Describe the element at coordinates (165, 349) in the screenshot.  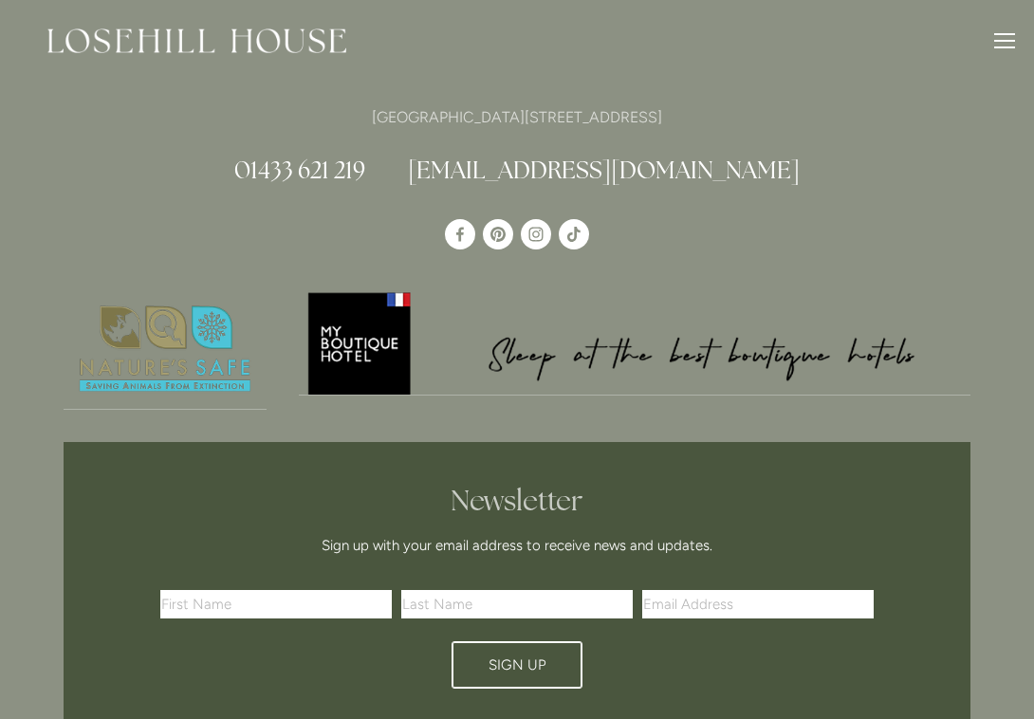
I see `img: Nature's Safe - Logo` at that location.